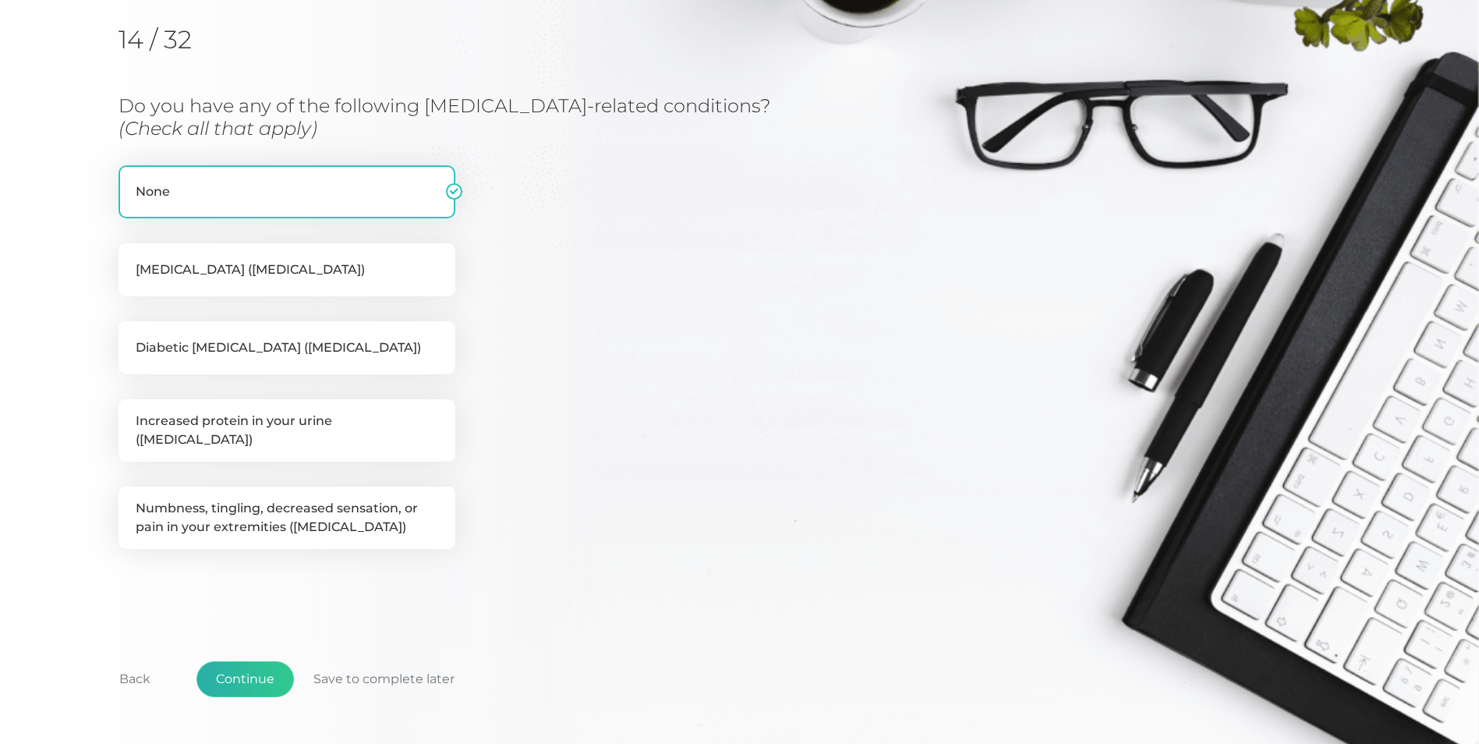  What do you see at coordinates (384, 679) in the screenshot?
I see `button: Save to complete later` at bounding box center [384, 679].